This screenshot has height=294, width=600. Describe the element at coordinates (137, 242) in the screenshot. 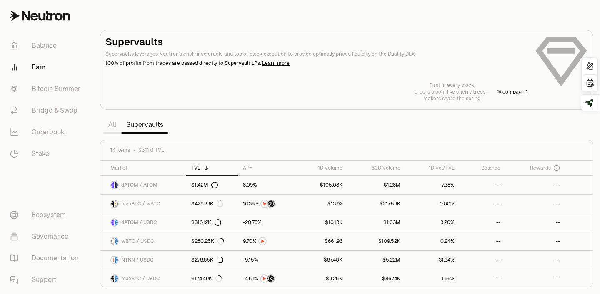

I see `span: wBTC / USDC` at that location.